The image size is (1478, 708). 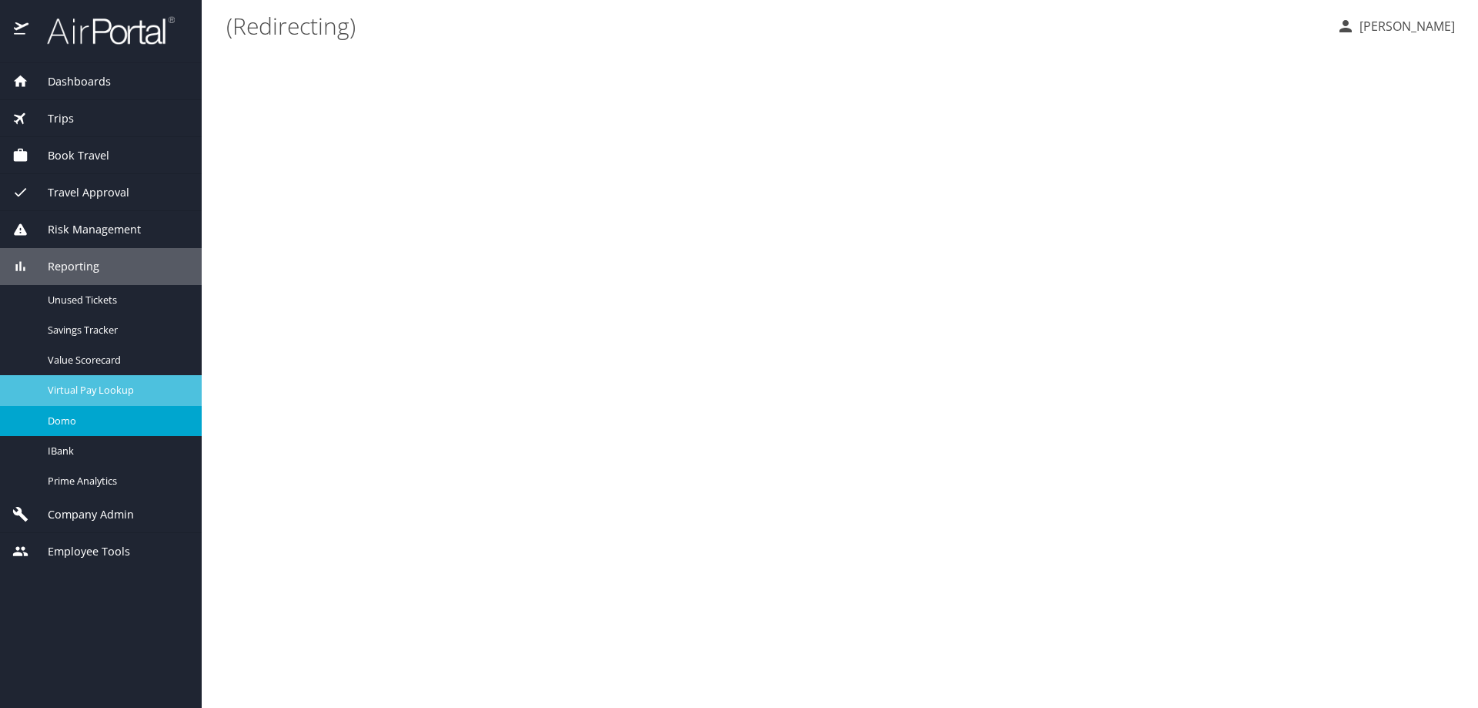 I want to click on span: Prime Analytics, so click(x=115, y=480).